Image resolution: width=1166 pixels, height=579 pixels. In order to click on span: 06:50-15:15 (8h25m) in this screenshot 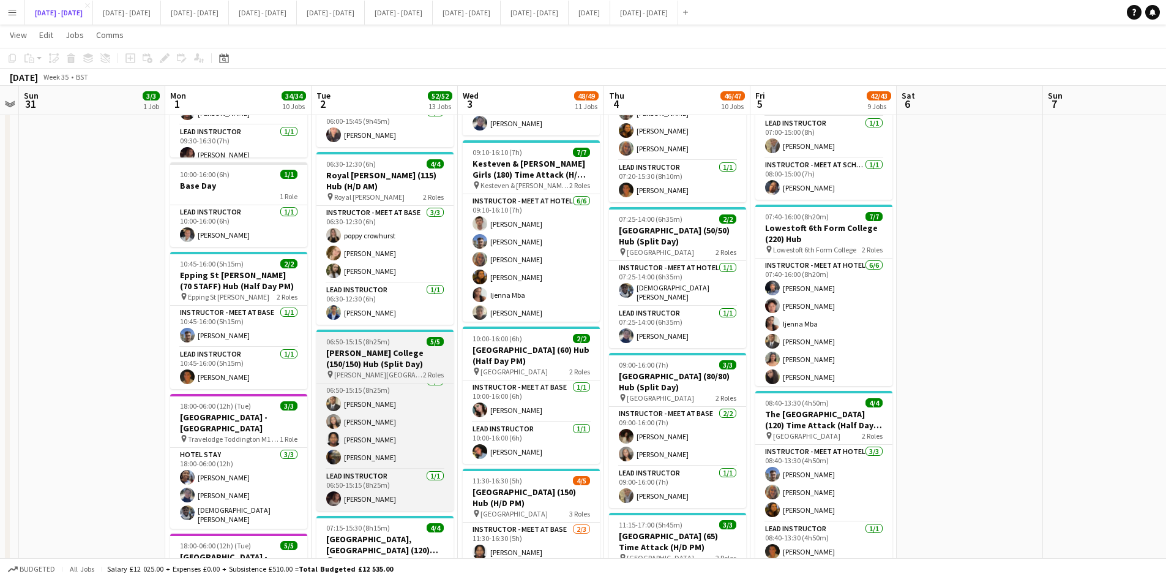, I will do `click(358, 341)`.